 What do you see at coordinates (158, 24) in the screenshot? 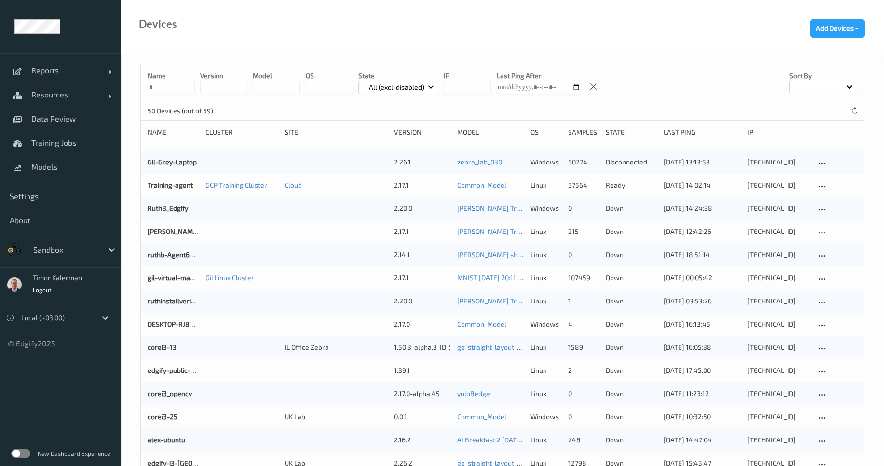
I see `div: Devices` at bounding box center [158, 24].